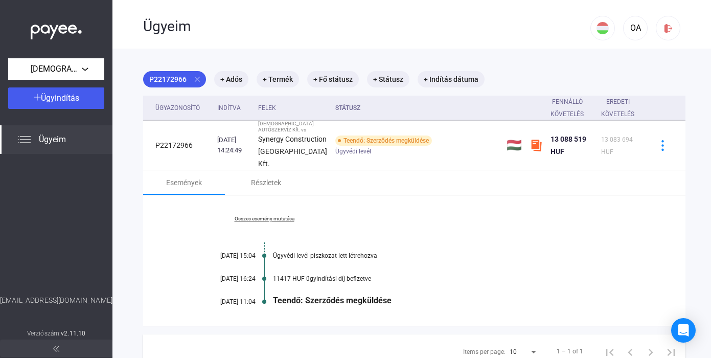  What do you see at coordinates (663, 145) in the screenshot?
I see `img: more-blue` at bounding box center [663, 145].